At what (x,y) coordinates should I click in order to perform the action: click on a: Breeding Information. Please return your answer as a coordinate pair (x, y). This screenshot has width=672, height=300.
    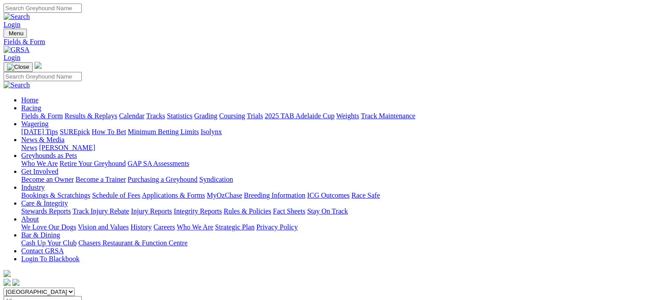
    Looking at the image, I should click on (274, 195).